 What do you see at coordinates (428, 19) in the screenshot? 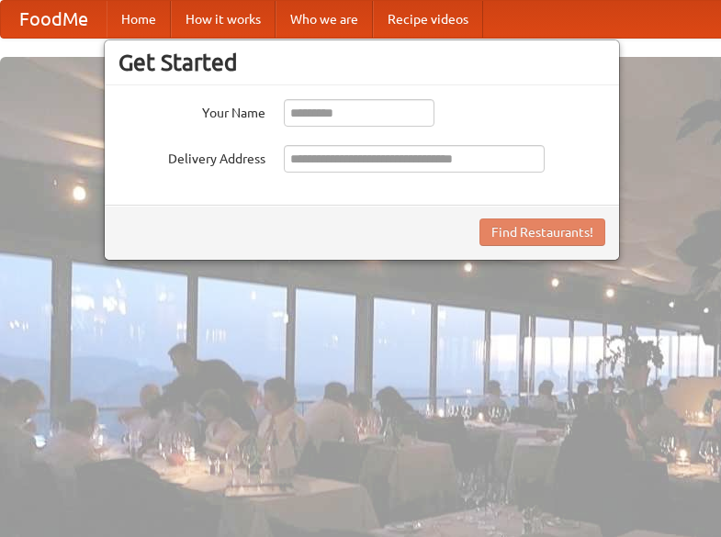
I see `a: Recipe videos` at bounding box center [428, 19].